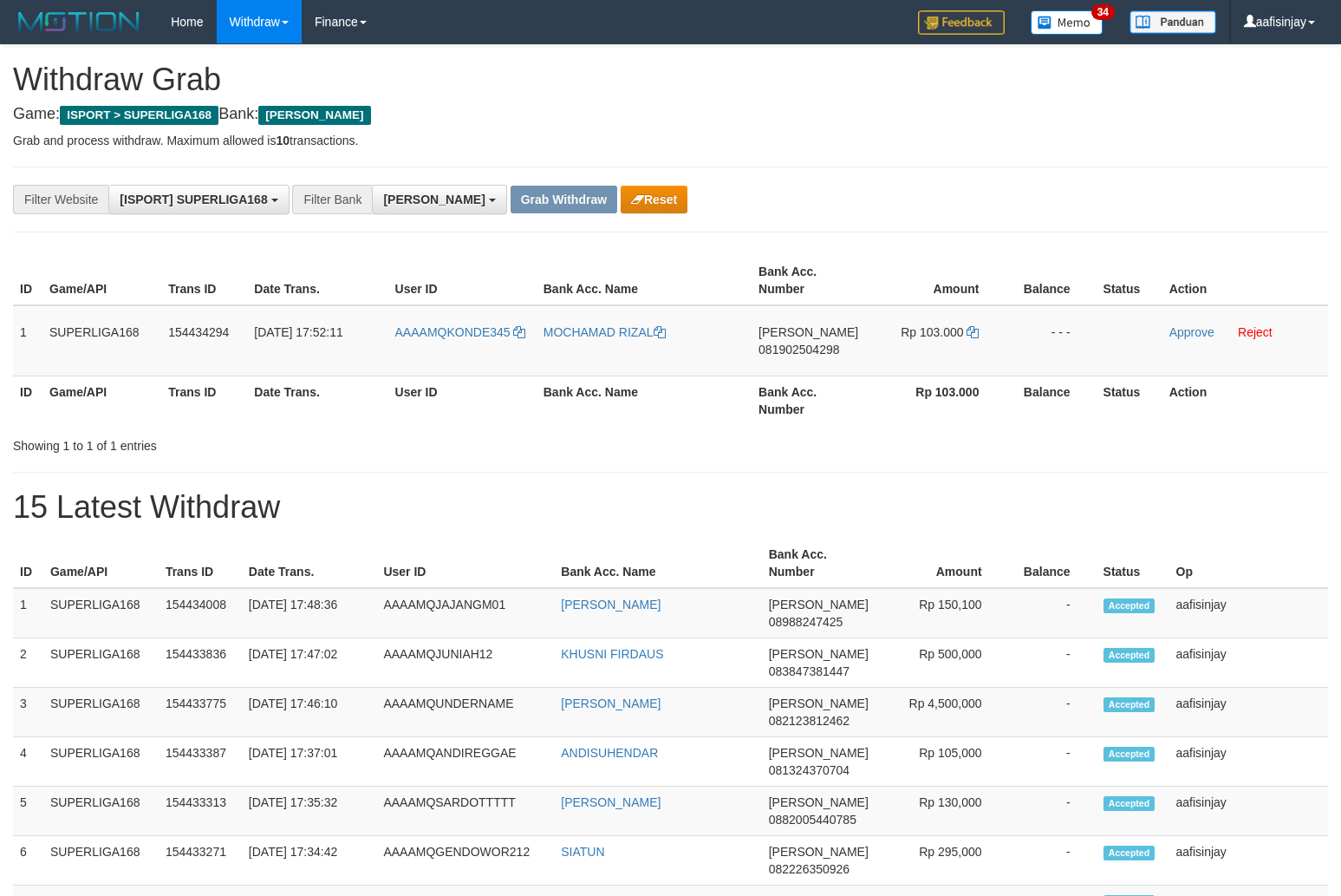  Describe the element at coordinates (1246, 399) in the screenshot. I see `th: Action` at that location.